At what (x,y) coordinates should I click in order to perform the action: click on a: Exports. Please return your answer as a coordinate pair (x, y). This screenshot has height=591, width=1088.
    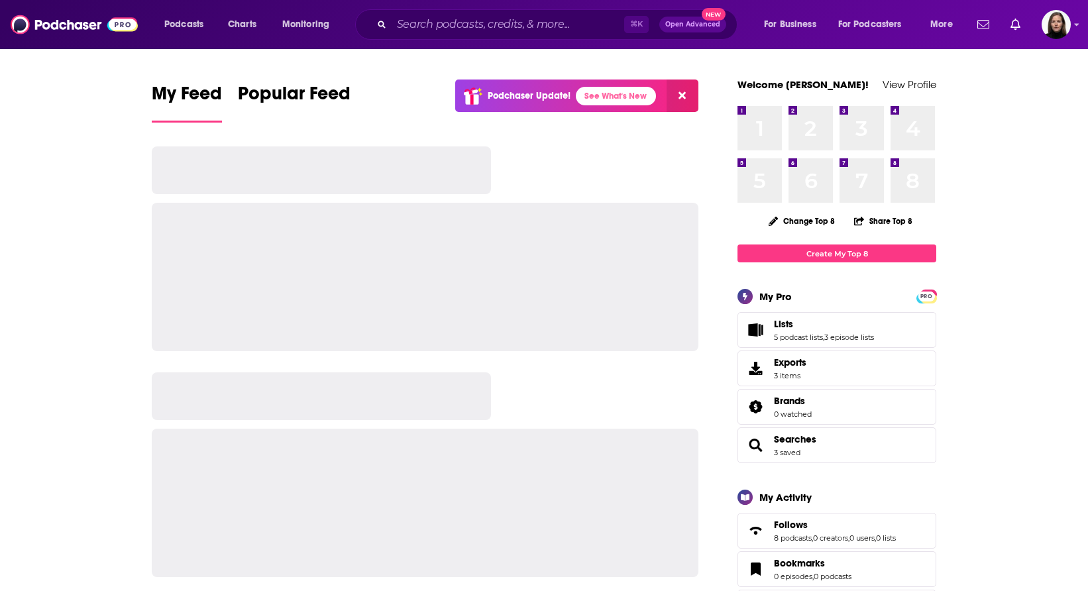
    Looking at the image, I should click on (837, 368).